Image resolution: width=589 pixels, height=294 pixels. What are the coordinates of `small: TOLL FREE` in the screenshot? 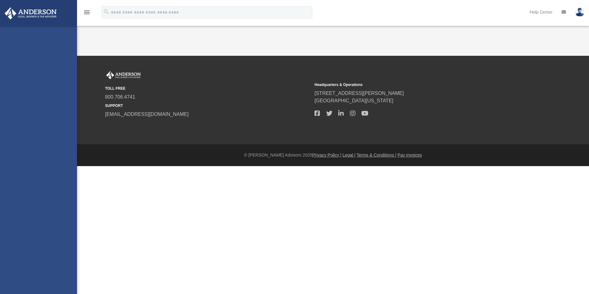 It's located at (208, 88).